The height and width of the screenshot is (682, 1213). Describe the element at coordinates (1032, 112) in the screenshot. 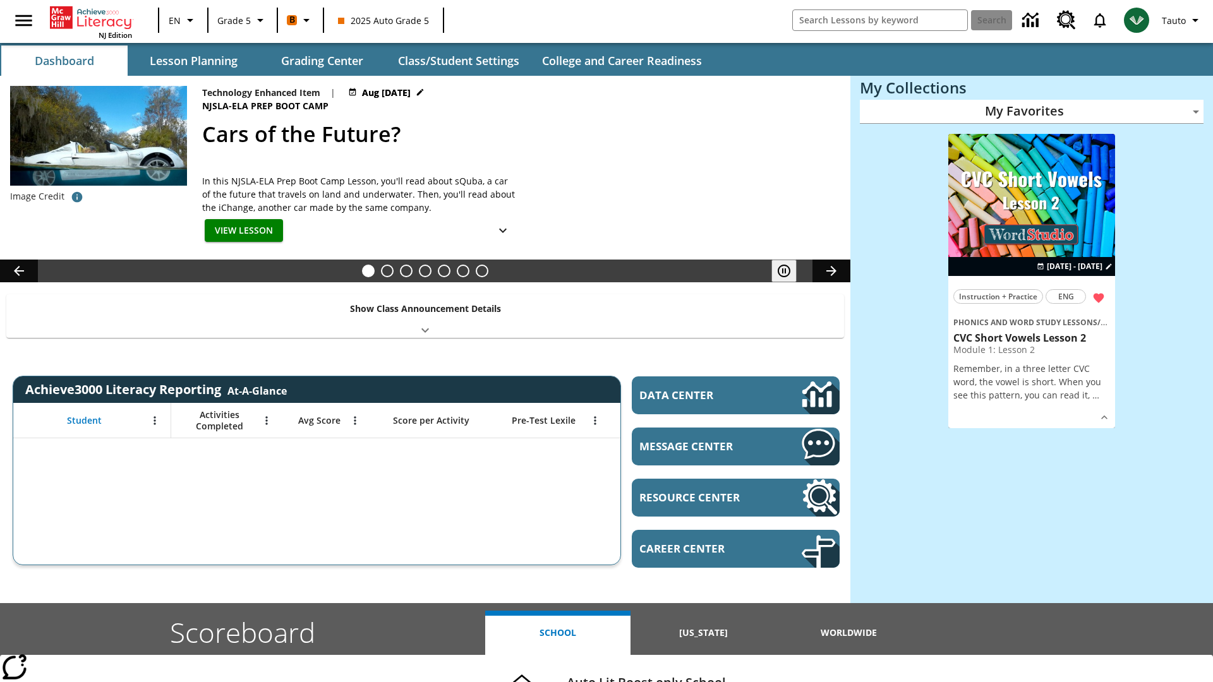

I see `div: My Favorites` at that location.